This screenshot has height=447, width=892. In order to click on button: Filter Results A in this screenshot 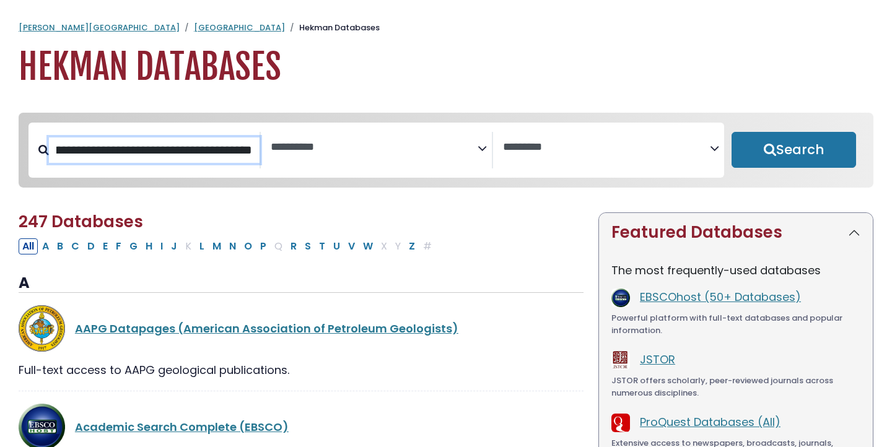, I will do `click(45, 247)`.